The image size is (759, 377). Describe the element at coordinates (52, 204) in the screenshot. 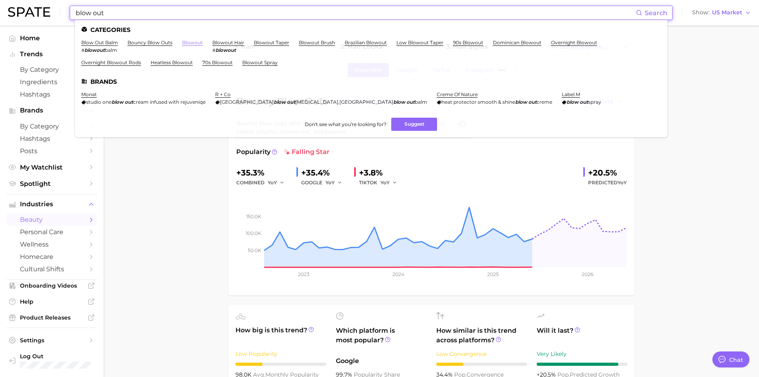

I see `span: Industries` at that location.